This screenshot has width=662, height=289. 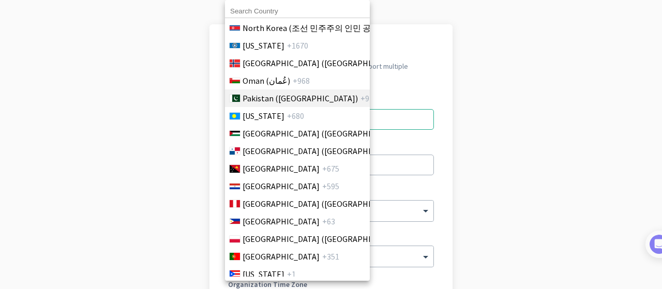 I want to click on span: +968, so click(x=301, y=81).